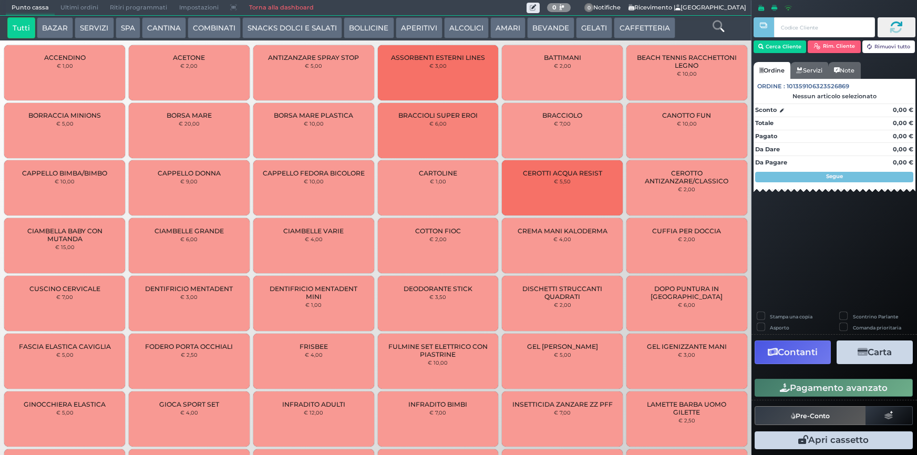  What do you see at coordinates (562, 115) in the screenshot?
I see `span: BRACCIOLO` at bounding box center [562, 115].